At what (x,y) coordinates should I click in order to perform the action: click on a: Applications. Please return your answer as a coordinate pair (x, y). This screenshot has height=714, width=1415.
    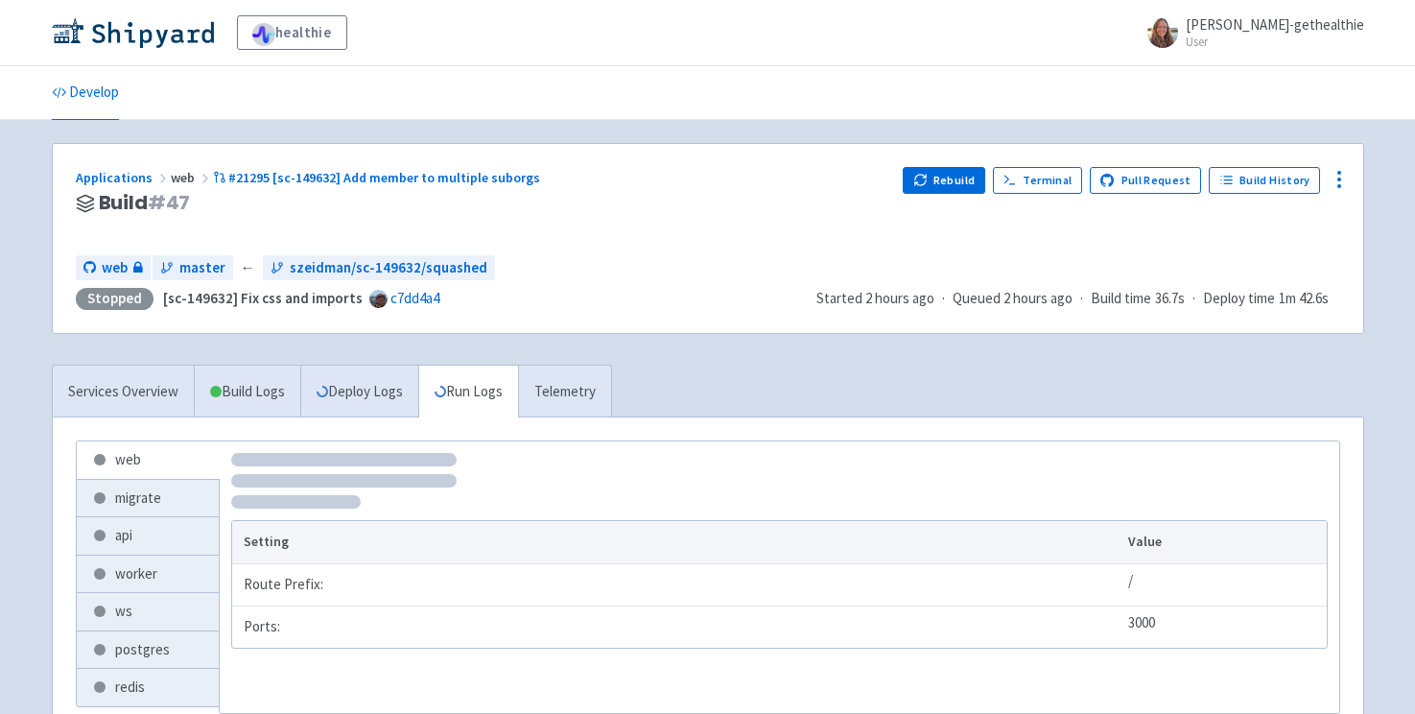
    Looking at the image, I should click on (123, 177).